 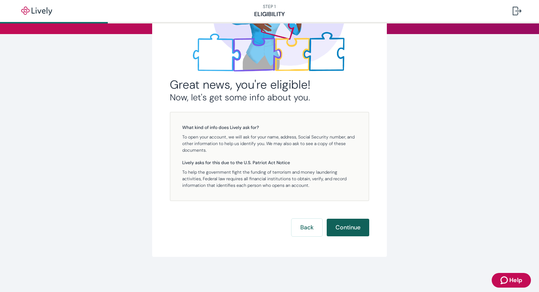 What do you see at coordinates (269, 97) in the screenshot?
I see `h3: Now, let's get some info about you.` at bounding box center [269, 97].